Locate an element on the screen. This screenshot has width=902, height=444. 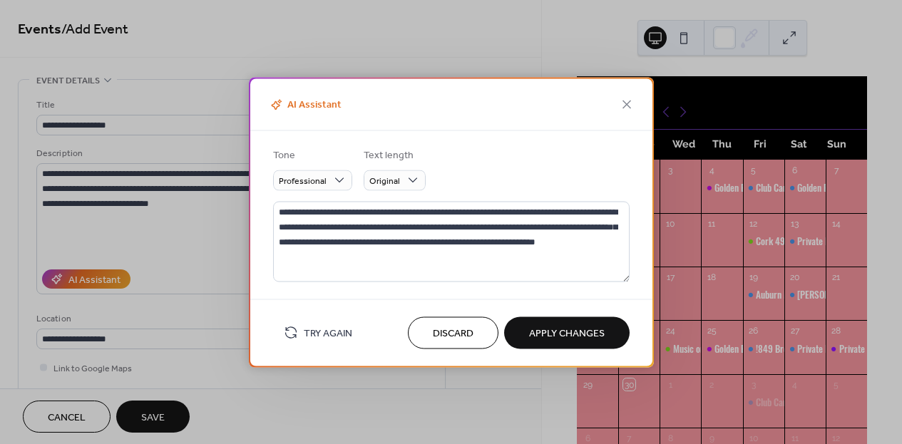
span: AI Assistant is located at coordinates (304, 105).